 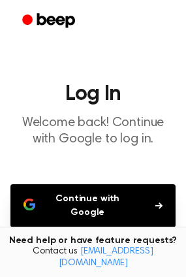 I want to click on button: Continue with Google, so click(x=93, y=206).